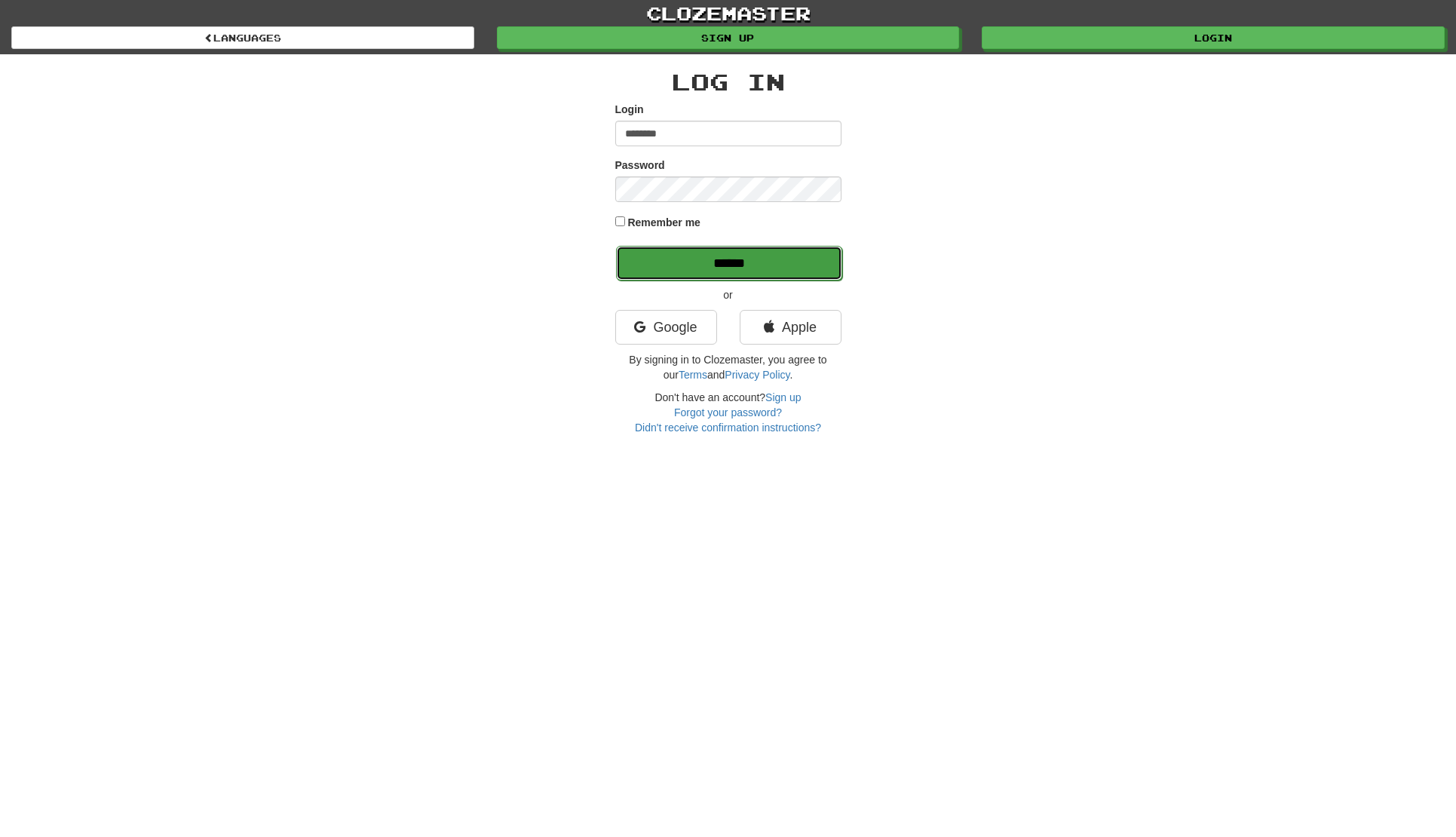 The height and width of the screenshot is (837, 1456). Describe the element at coordinates (629, 110) in the screenshot. I see `label: Login` at that location.